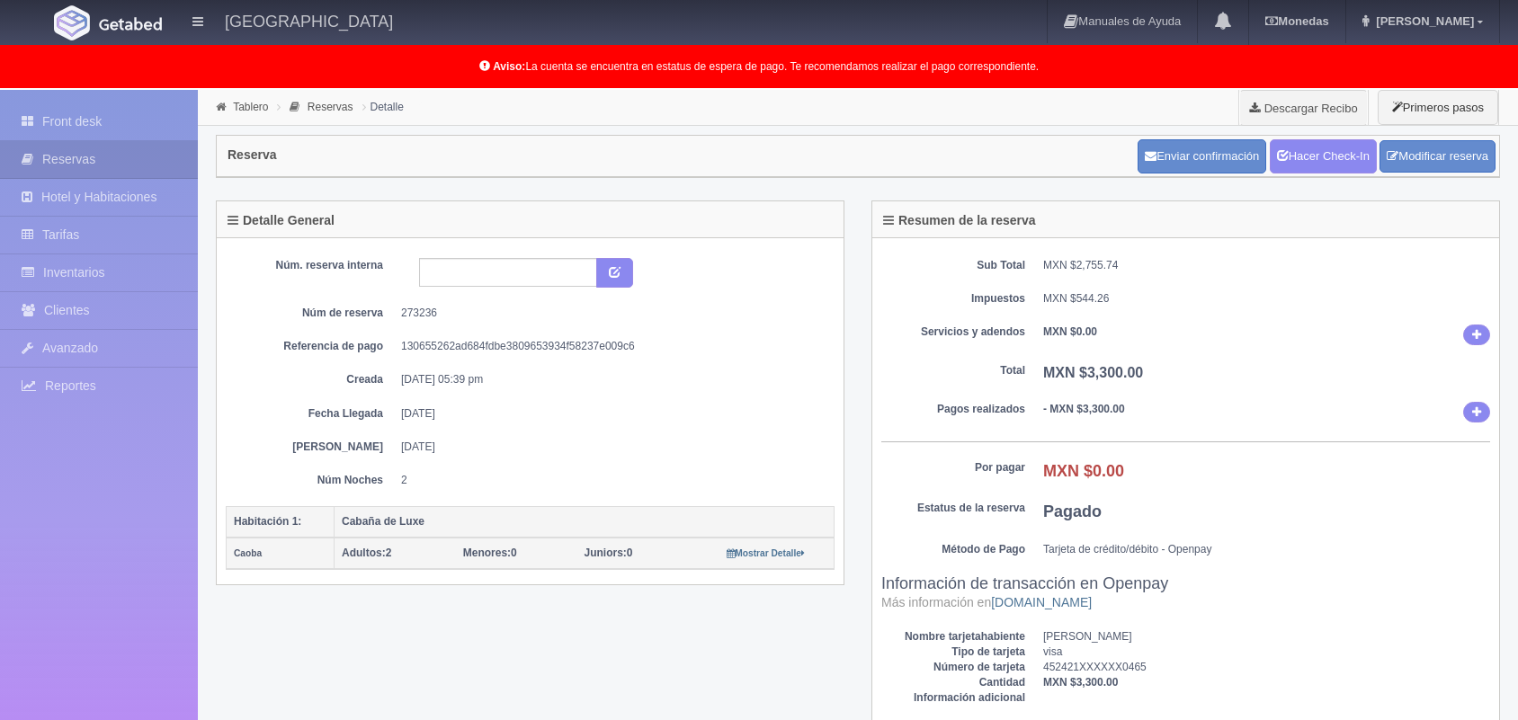 This screenshot has height=720, width=1518. Describe the element at coordinates (486, 553) in the screenshot. I see `strong: Menores:` at that location.